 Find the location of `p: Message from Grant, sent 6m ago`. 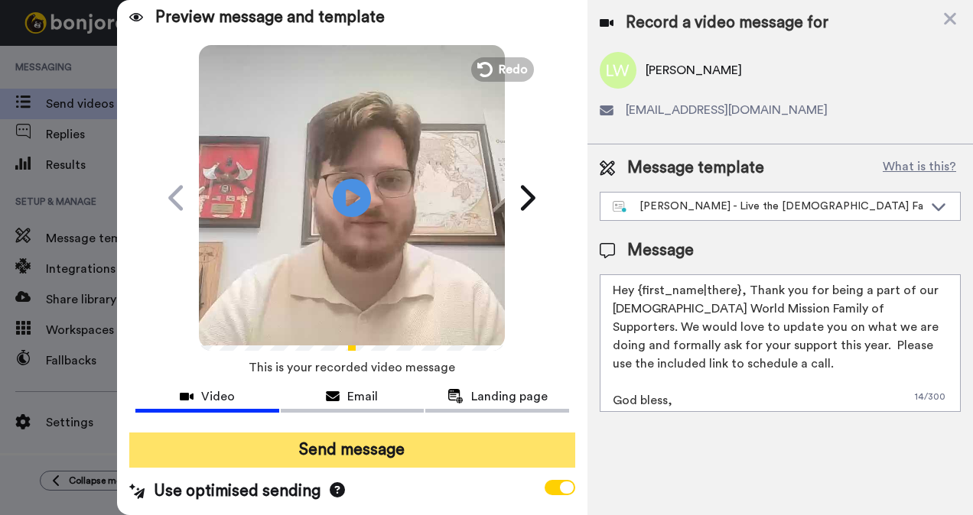

p: Message from Grant, sent 6m ago is located at coordinates (165, 66).